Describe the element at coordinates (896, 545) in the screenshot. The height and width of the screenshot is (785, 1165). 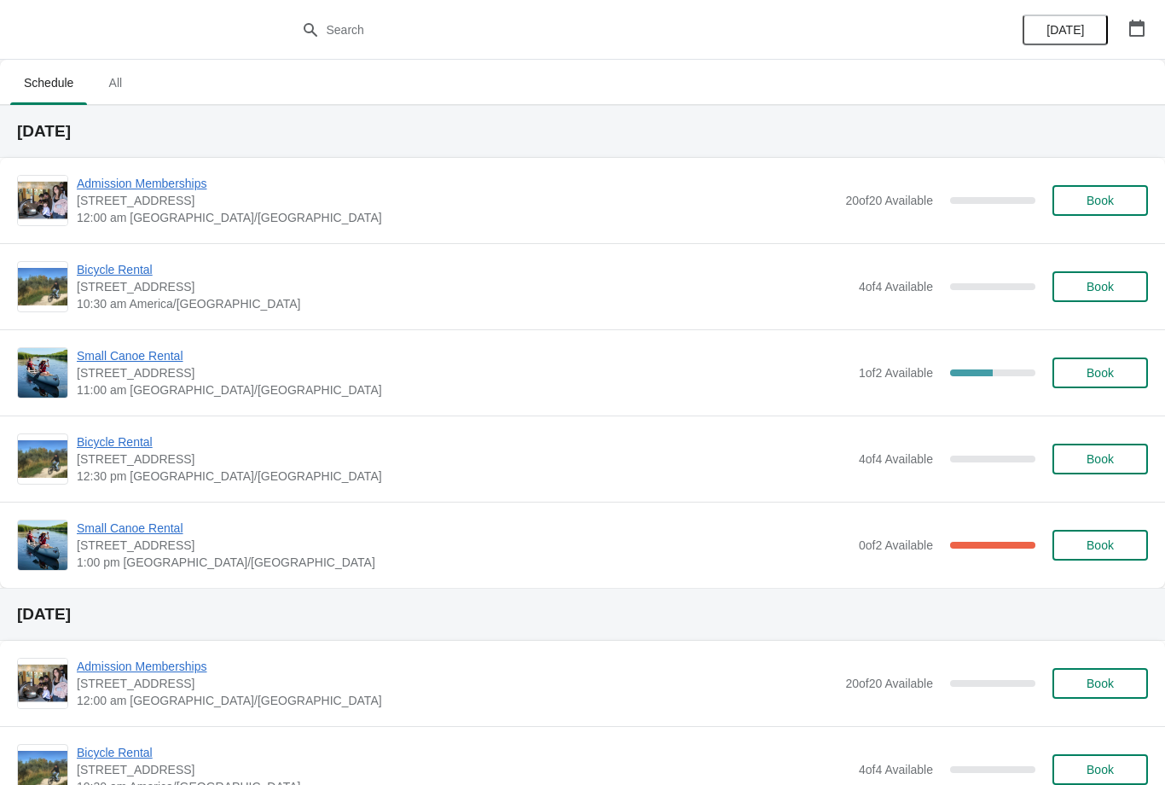
I see `span: 0 of 2 Available` at that location.